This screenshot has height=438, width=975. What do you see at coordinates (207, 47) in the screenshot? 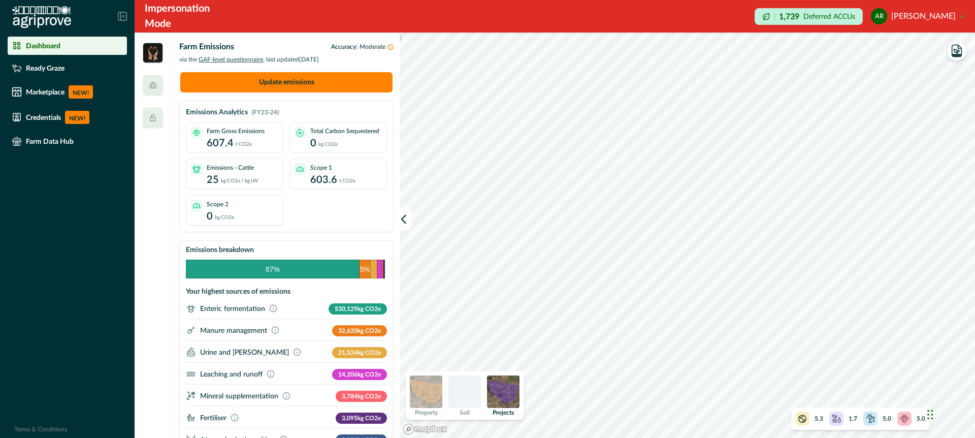
I see `p: Farm Emissions` at bounding box center [207, 47].